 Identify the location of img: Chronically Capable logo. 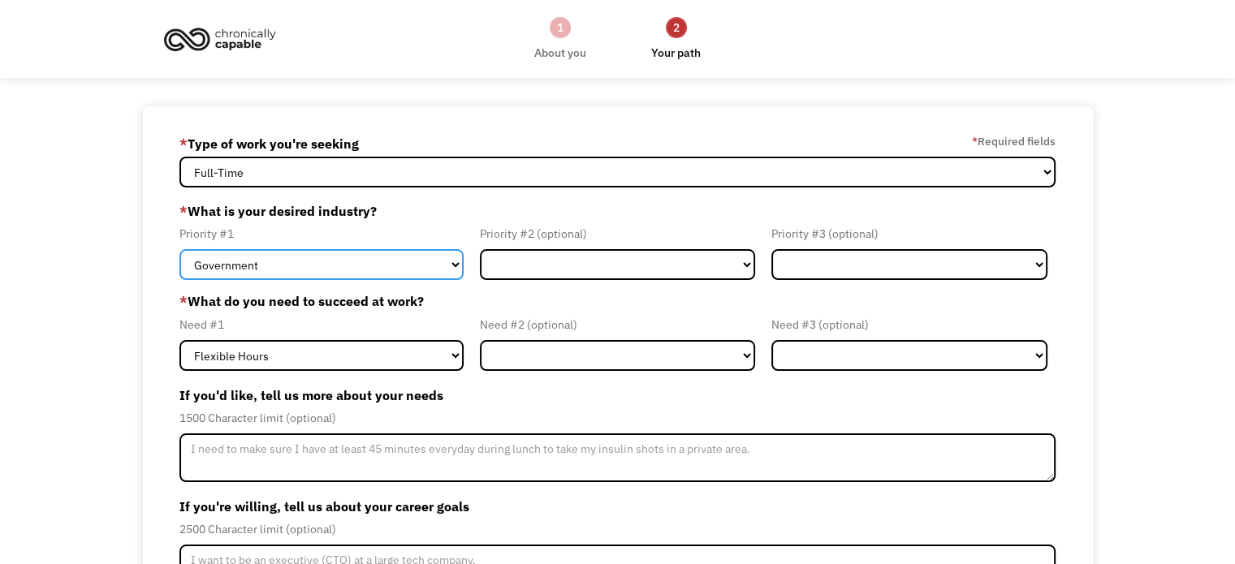
(220, 39).